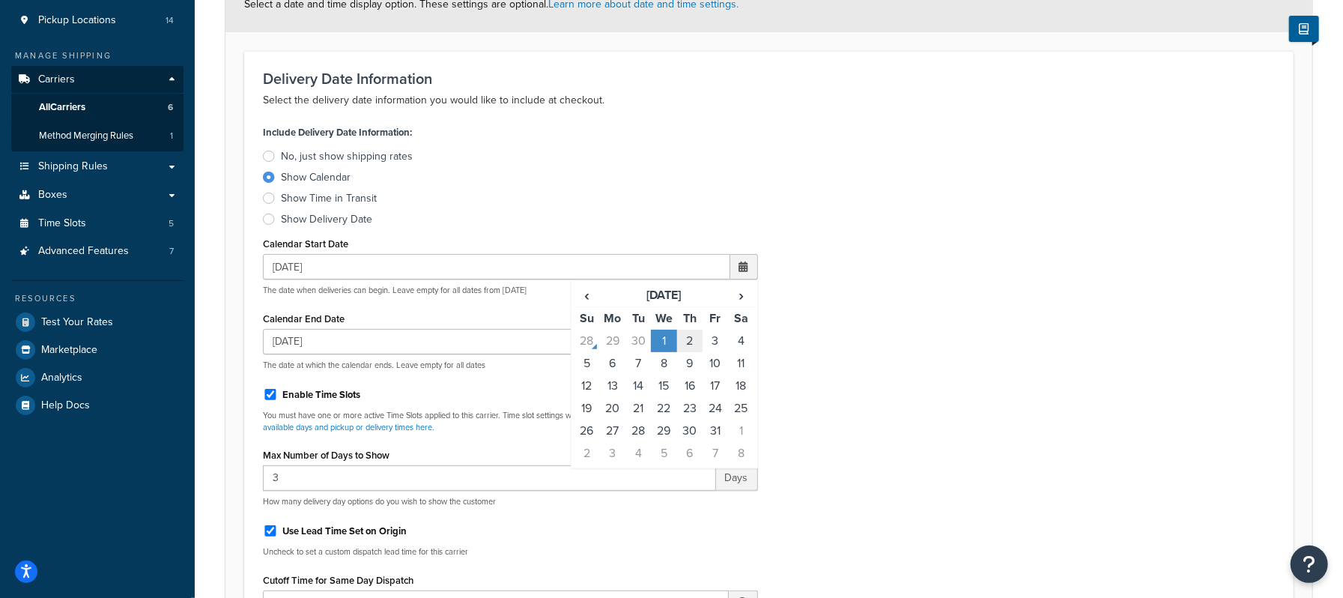 The height and width of the screenshot is (598, 1343). I want to click on a: Set available days and pickup or delivery times here., so click(506, 420).